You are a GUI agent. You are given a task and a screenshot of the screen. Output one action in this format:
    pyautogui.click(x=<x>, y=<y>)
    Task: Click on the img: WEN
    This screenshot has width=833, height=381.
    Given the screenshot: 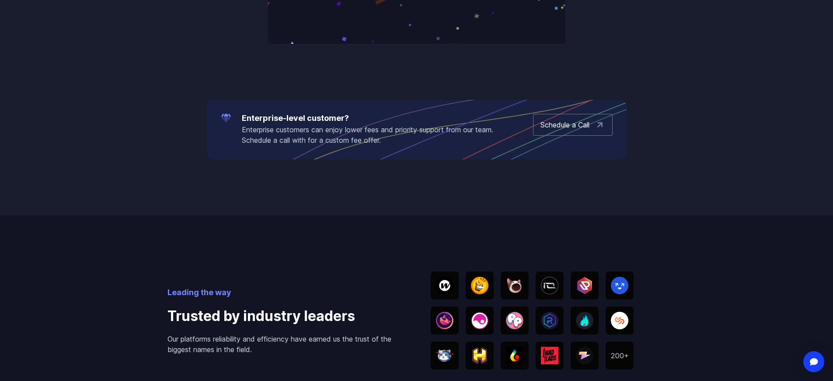 What is the action you would take?
    pyautogui.click(x=445, y=355)
    